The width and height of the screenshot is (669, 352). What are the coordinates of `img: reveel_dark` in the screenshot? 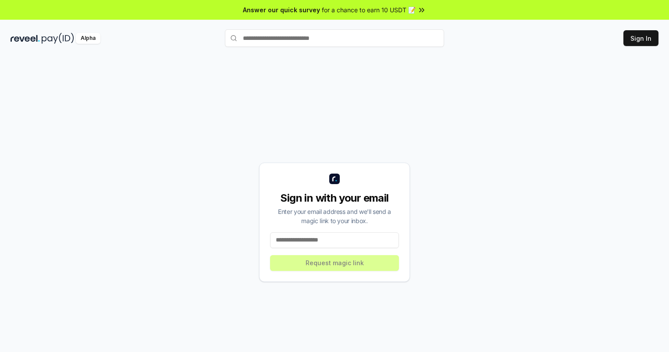 It's located at (25, 38).